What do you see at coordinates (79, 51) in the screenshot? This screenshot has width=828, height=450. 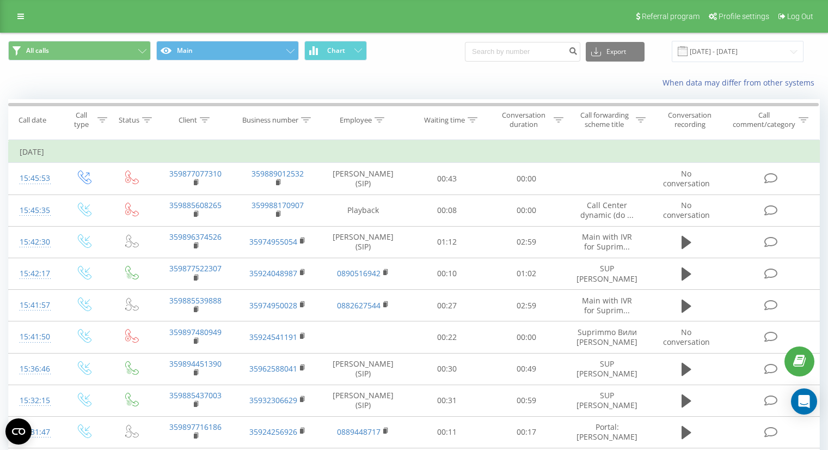 I see `button: All calls` at bounding box center [79, 51].